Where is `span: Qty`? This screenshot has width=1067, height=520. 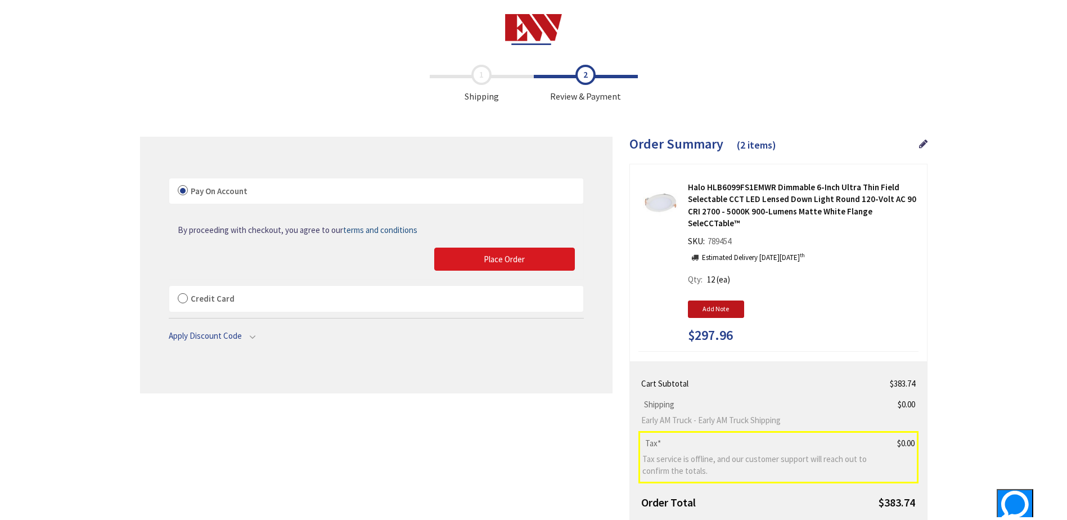 span: Qty is located at coordinates (694, 279).